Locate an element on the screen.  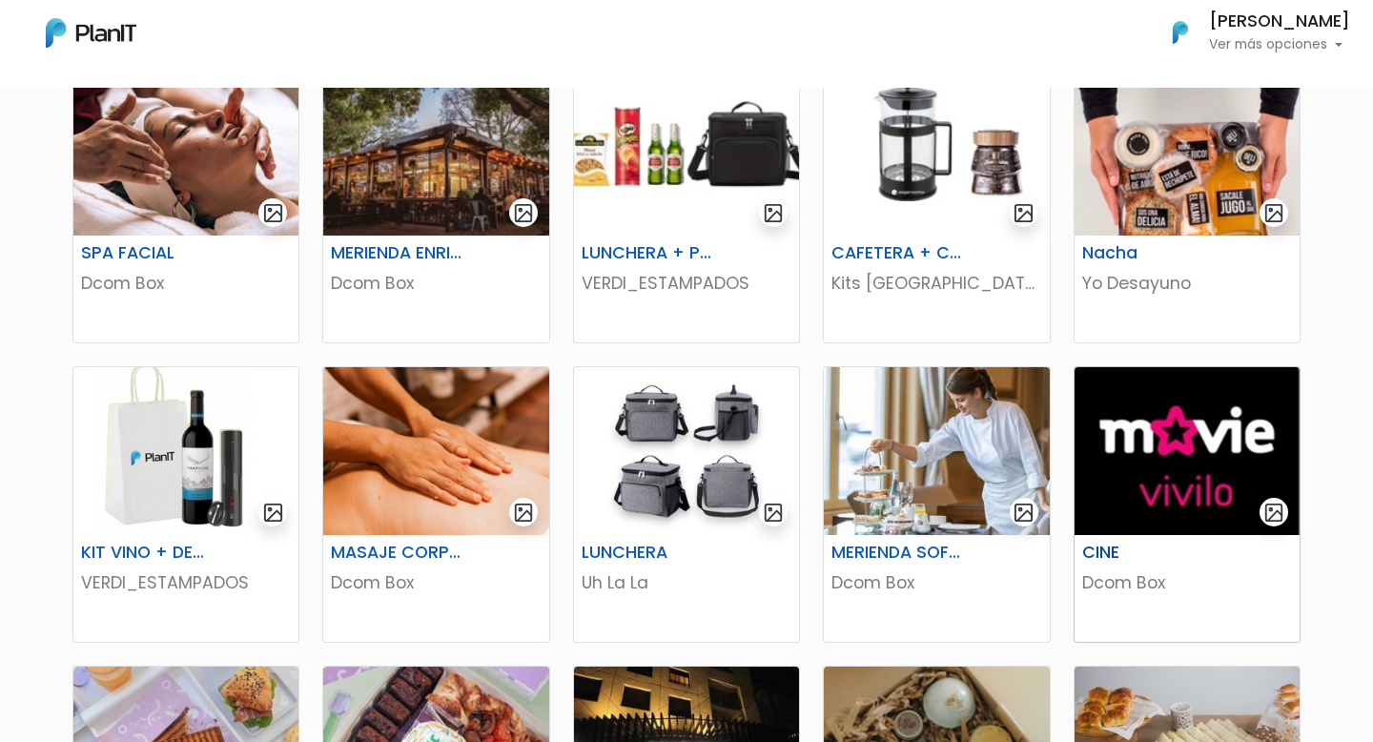
img: thumb_image__copia___copia___copia___copia___copia___copia___copia___copia___copia_-Photoroom__28... is located at coordinates (686, 451).